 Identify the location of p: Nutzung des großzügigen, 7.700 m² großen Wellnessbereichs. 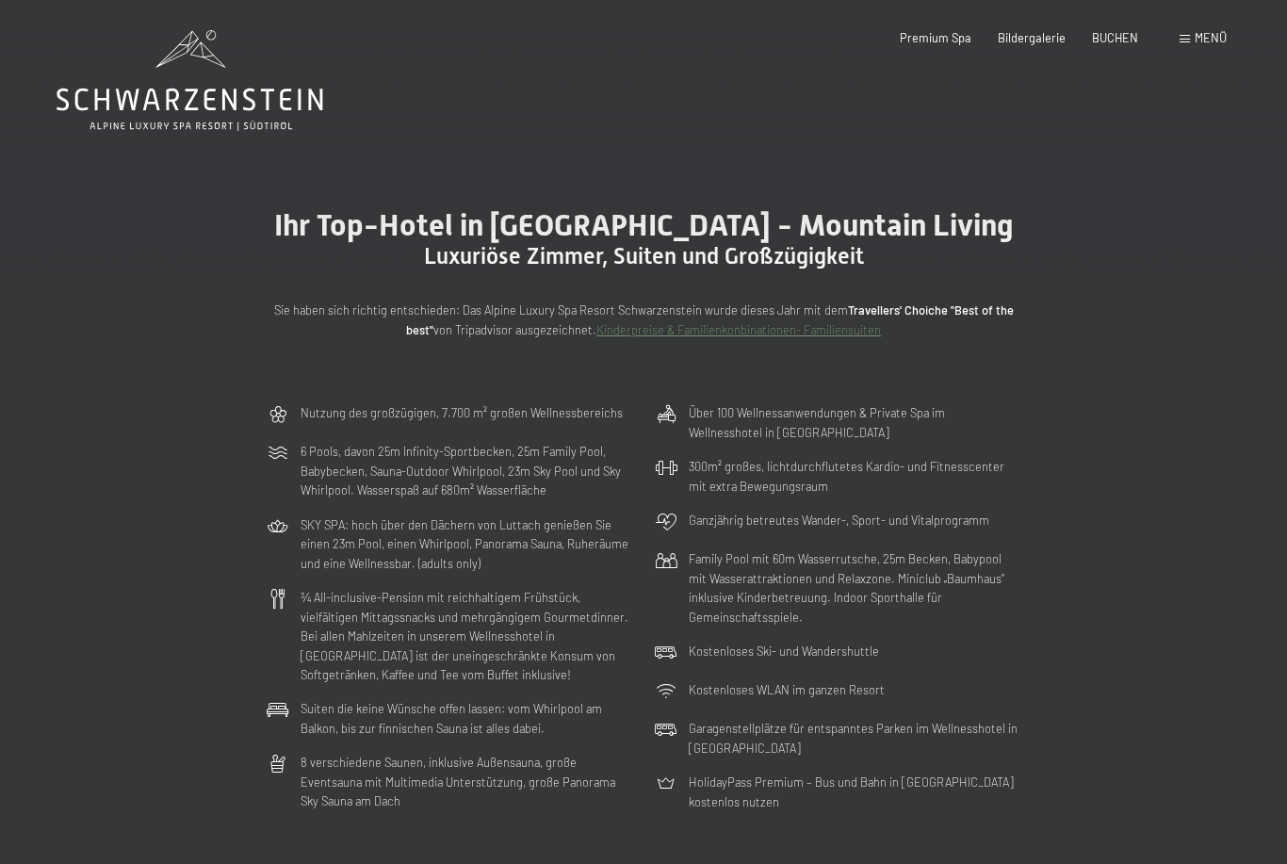
(461, 413).